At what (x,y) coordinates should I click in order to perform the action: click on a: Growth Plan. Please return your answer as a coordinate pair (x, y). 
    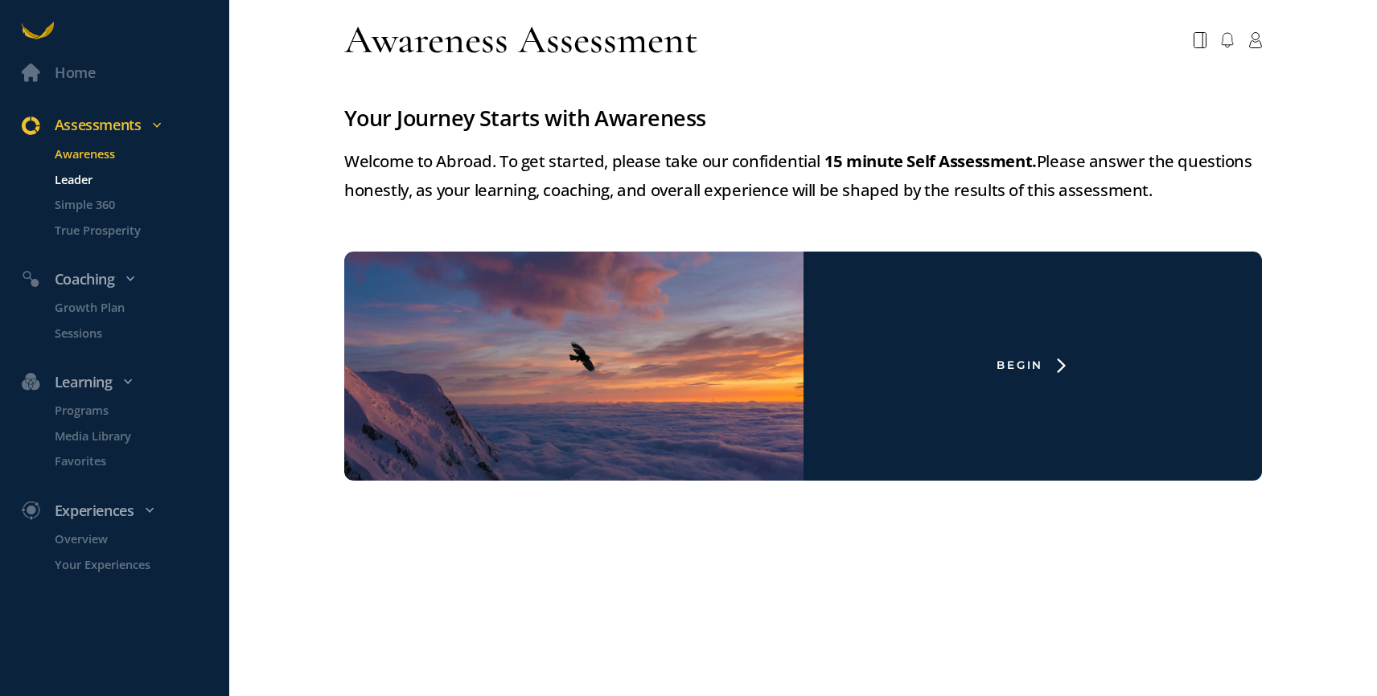
    Looking at the image, I should click on (131, 307).